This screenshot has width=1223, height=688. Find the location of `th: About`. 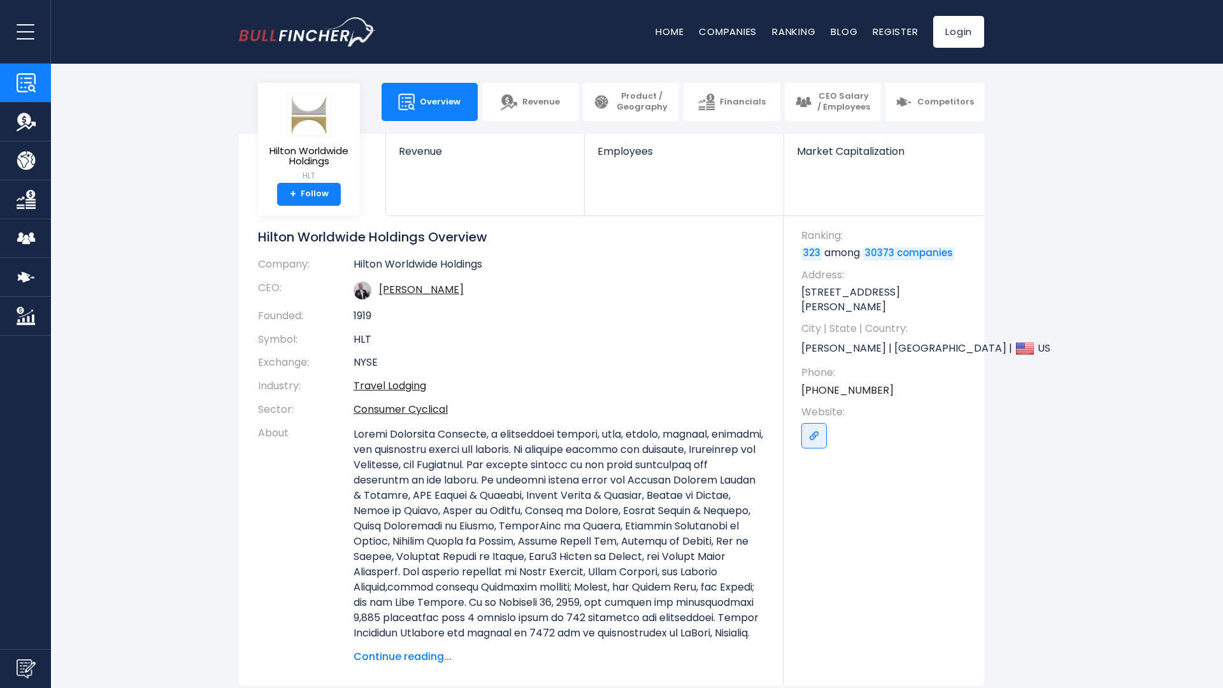

th: About is located at coordinates (306, 543).